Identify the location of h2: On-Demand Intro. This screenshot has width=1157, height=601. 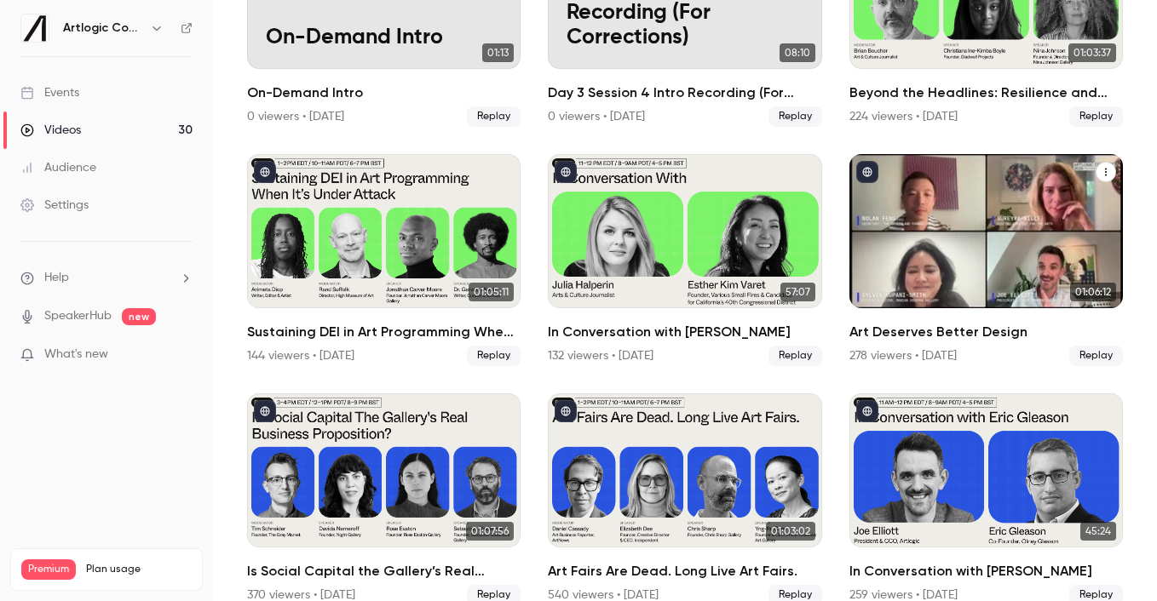
(383, 93).